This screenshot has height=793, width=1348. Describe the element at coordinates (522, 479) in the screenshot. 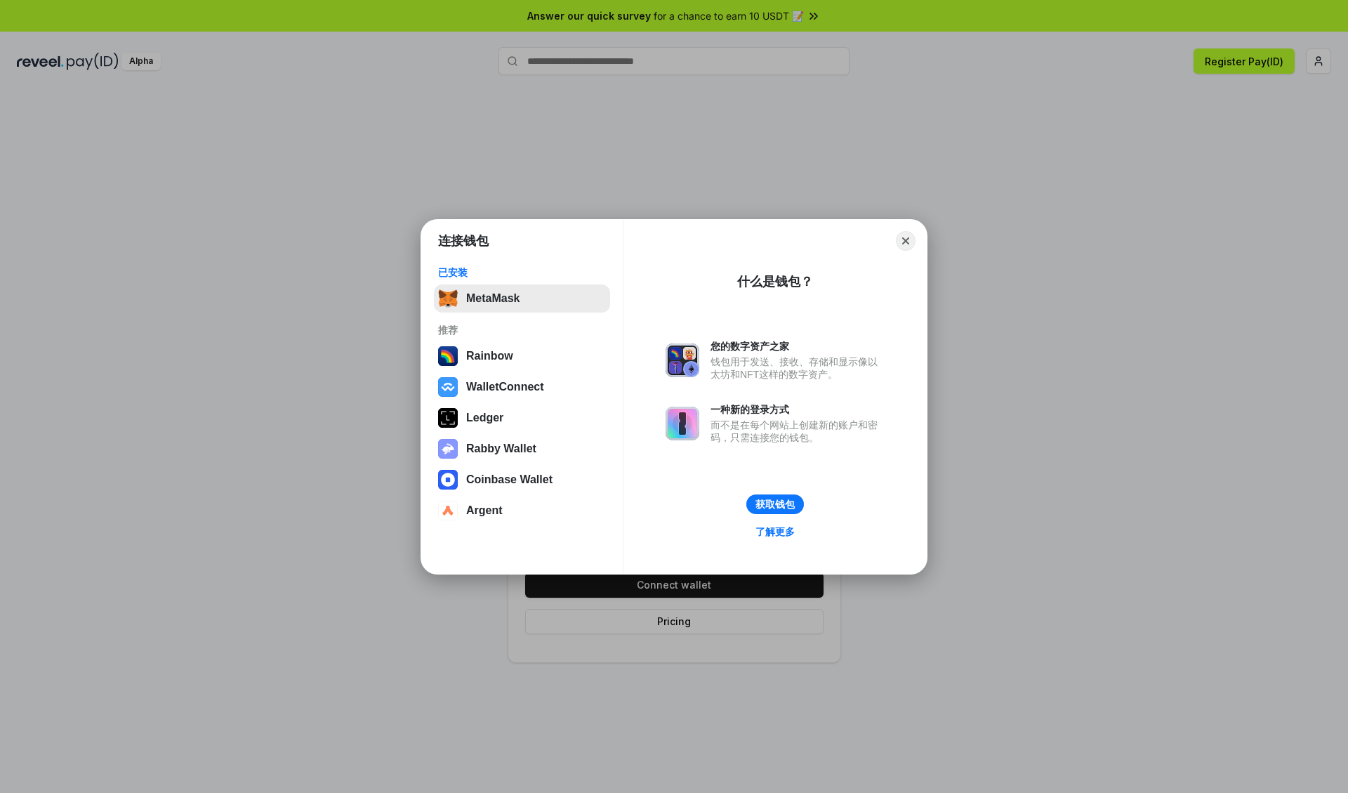

I see `button: Coinbase Wallet` at that location.